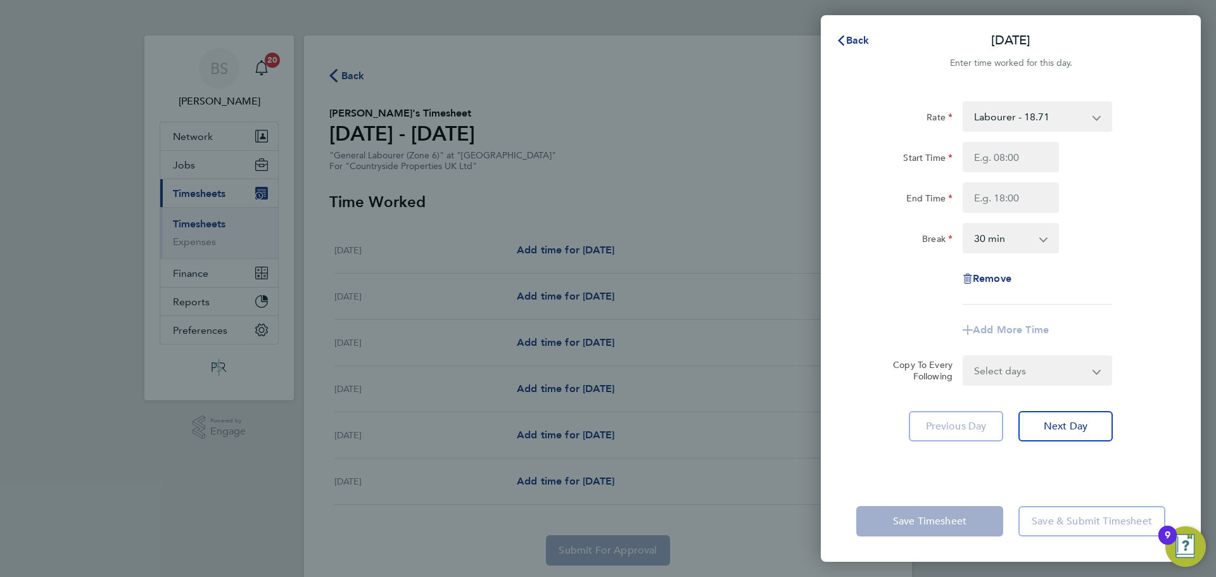 This screenshot has height=577, width=1216. Describe the element at coordinates (937, 241) in the screenshot. I see `label: Break` at that location.